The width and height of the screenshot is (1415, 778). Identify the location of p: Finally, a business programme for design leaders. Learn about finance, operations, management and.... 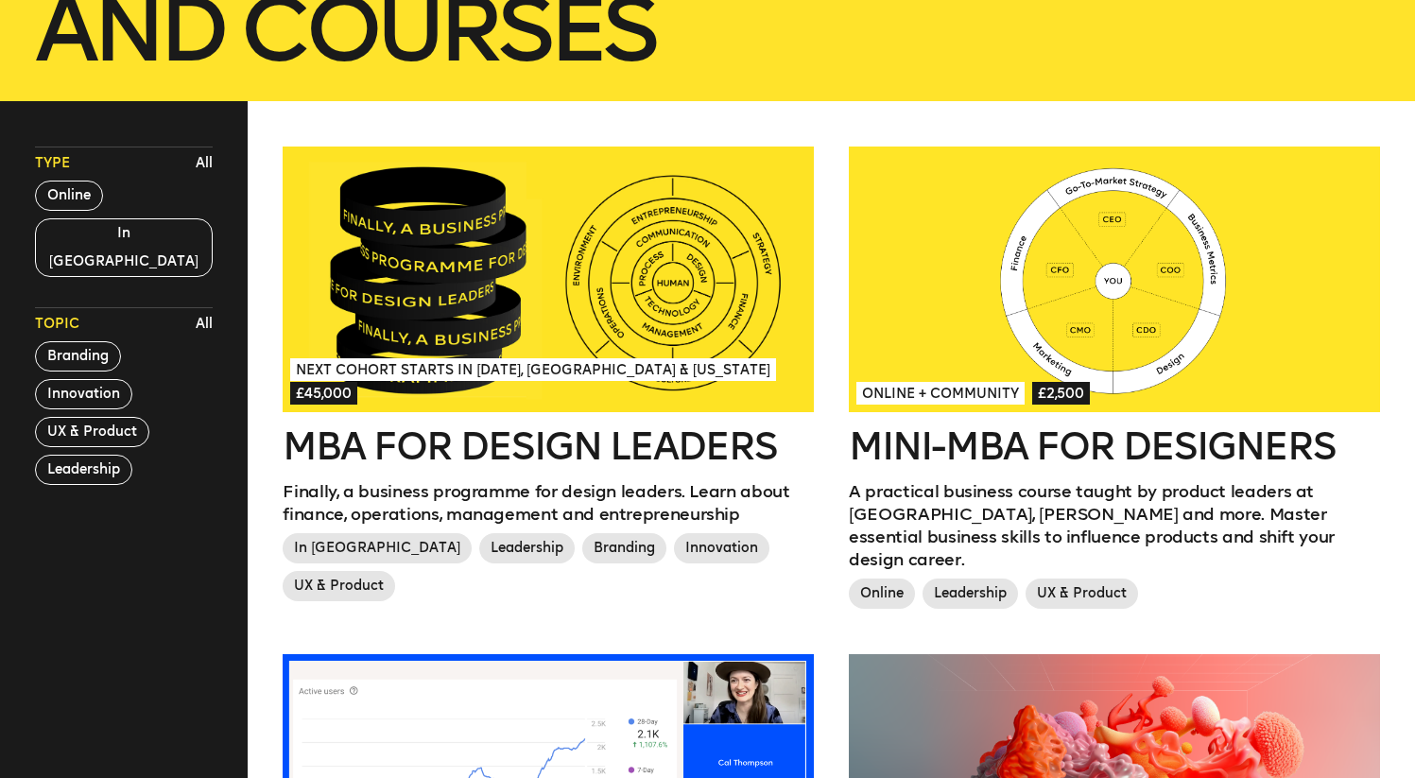
(547, 503).